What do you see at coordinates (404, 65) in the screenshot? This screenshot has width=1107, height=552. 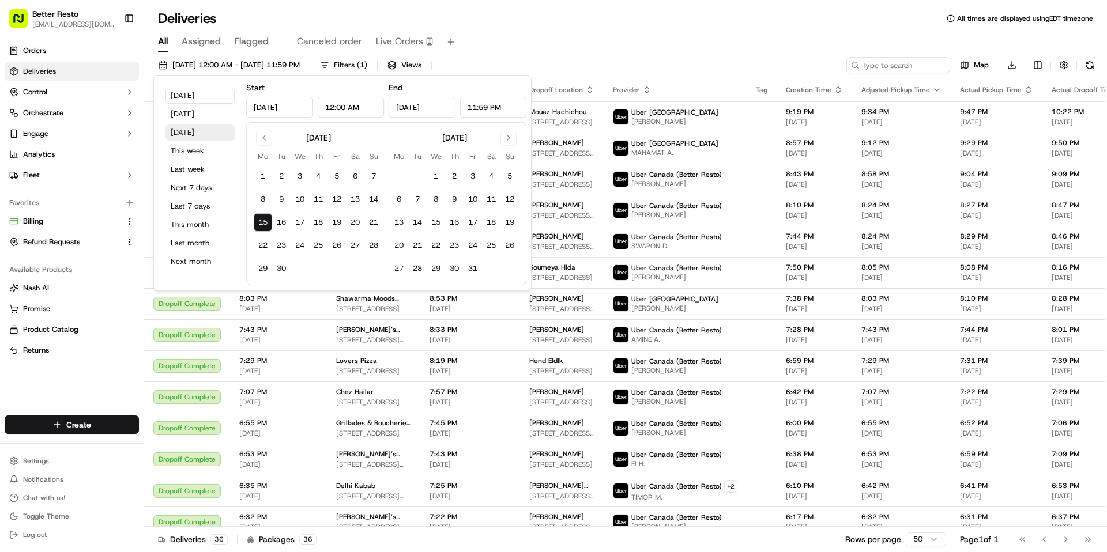 I see `button: Views` at bounding box center [404, 65].